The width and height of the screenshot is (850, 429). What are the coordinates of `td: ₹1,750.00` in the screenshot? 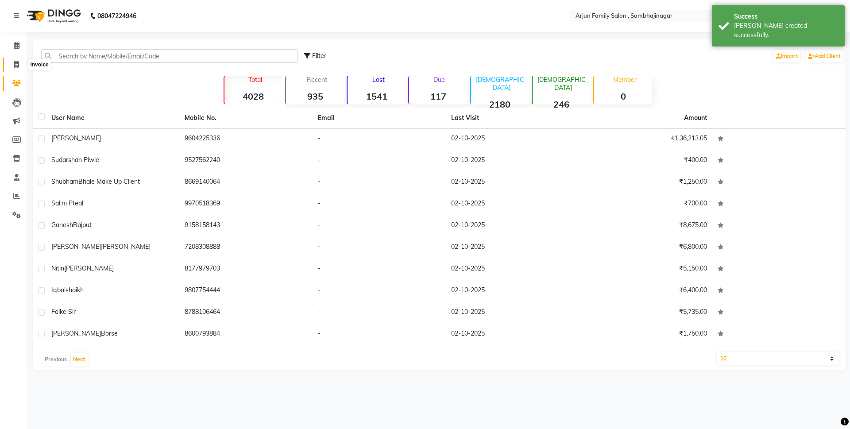 It's located at (646, 334).